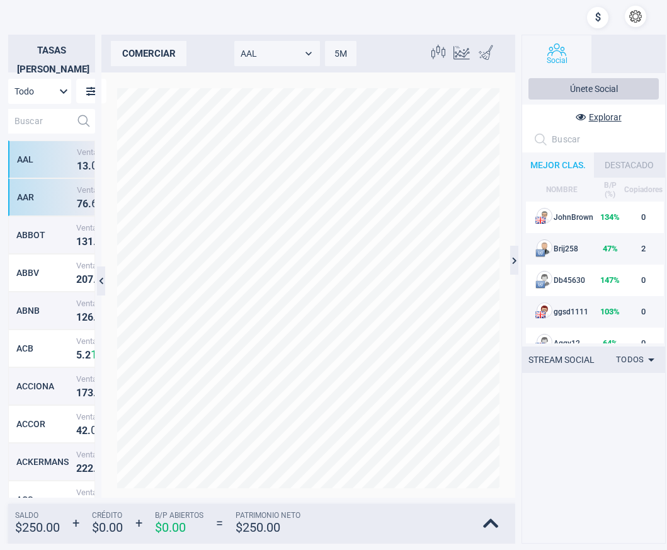 The image size is (667, 550). Describe the element at coordinates (643, 249) in the screenshot. I see `td: 2` at that location.